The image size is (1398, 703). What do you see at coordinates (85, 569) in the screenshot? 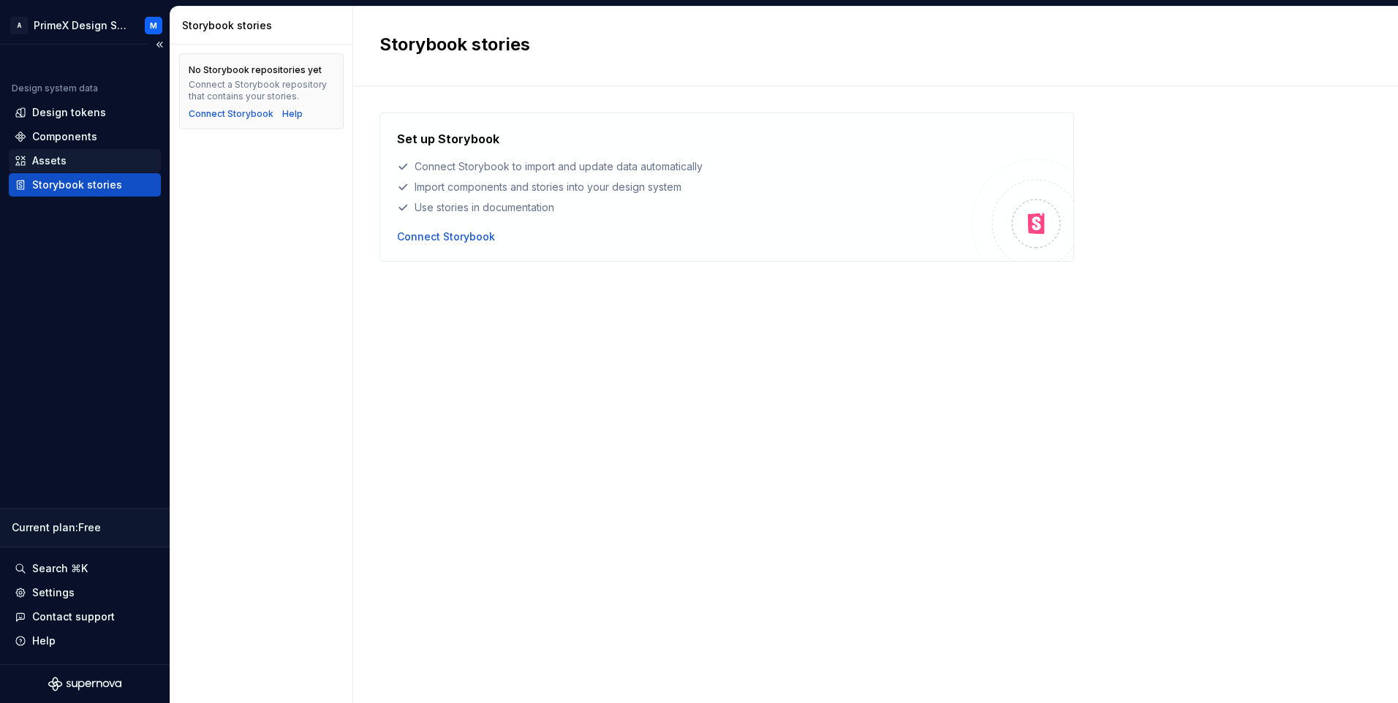
I see `button: Search ⌘K` at bounding box center [85, 569].